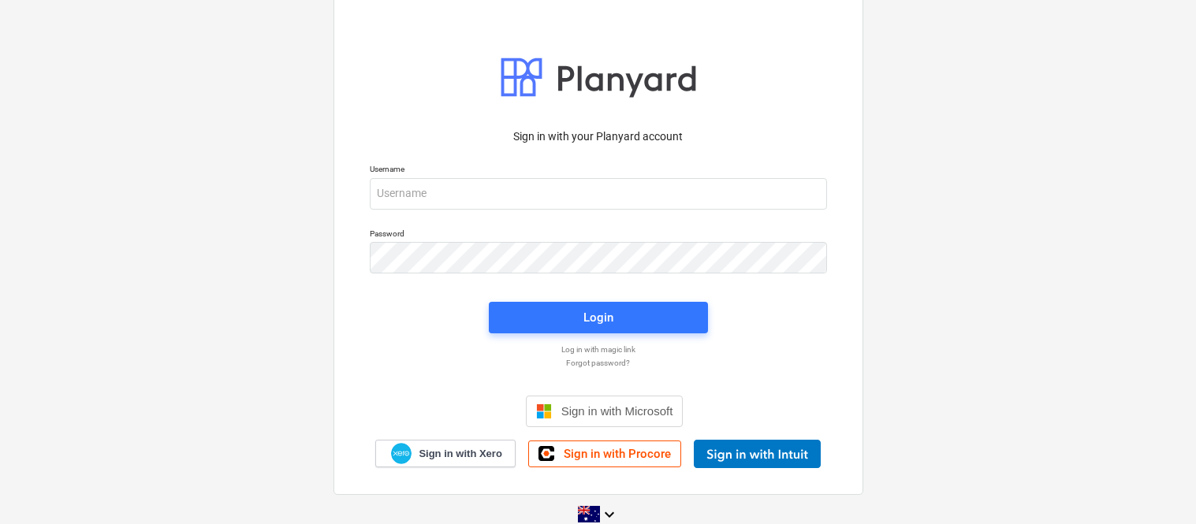 The width and height of the screenshot is (1196, 524). I want to click on p: Password, so click(598, 235).